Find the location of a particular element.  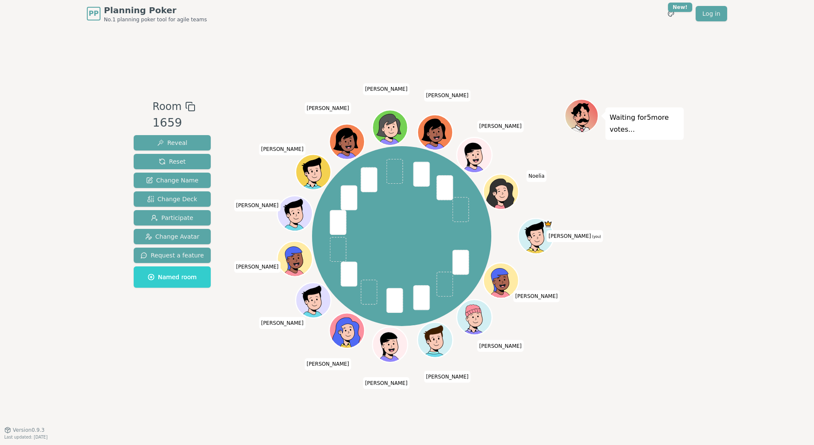

span: Reset is located at coordinates (172, 161).